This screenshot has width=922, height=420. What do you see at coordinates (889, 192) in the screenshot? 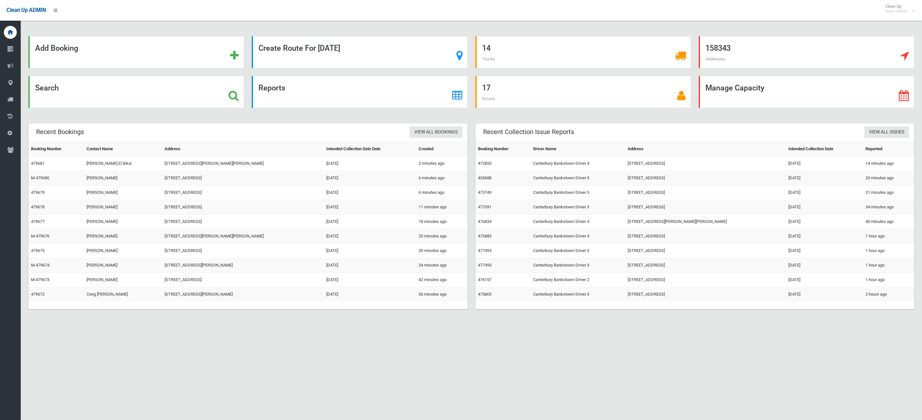
I see `td: 31 minutes ago` at bounding box center [889, 192].